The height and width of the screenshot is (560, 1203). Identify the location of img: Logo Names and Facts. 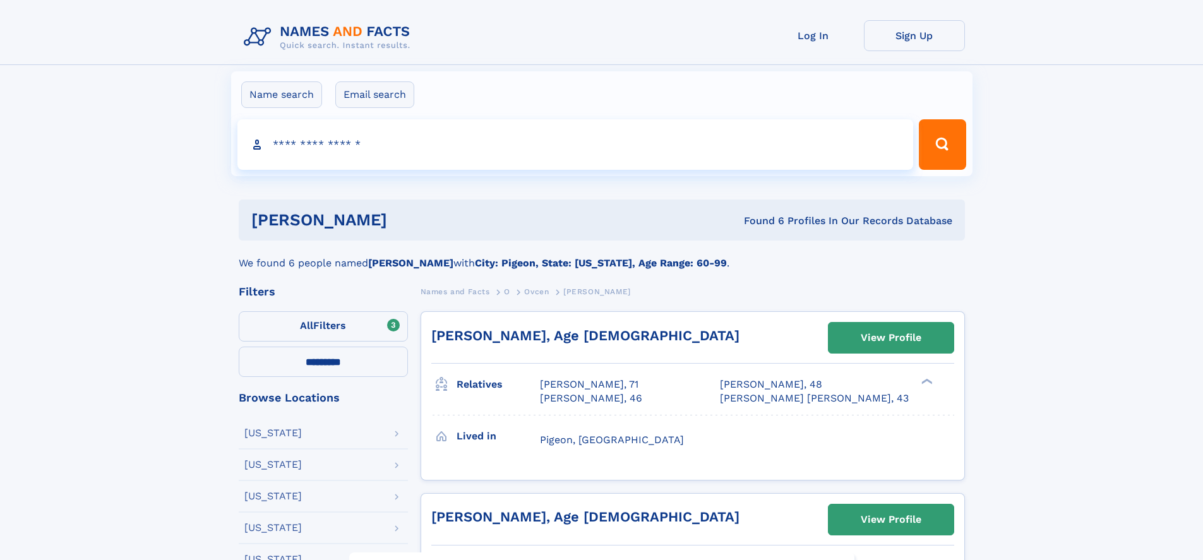
(330, 37).